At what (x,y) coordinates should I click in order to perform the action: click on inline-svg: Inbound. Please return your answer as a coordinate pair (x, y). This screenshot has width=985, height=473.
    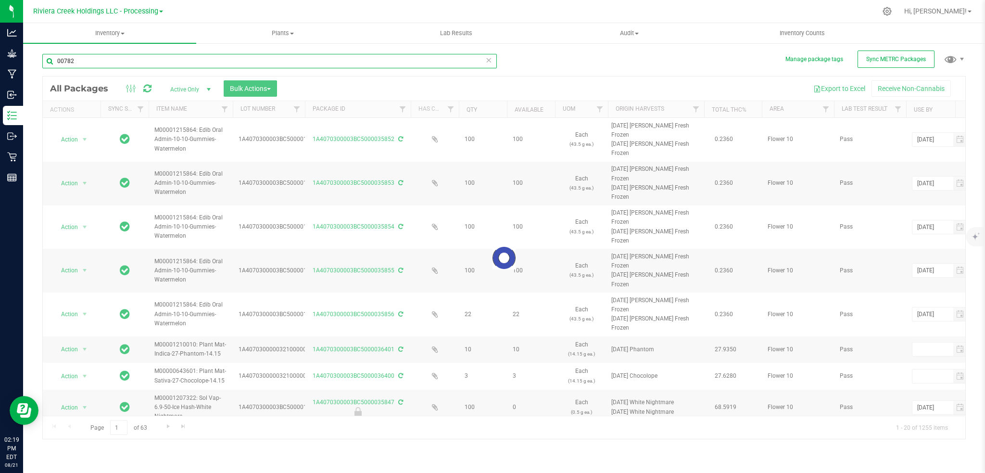
    Looking at the image, I should click on (12, 95).